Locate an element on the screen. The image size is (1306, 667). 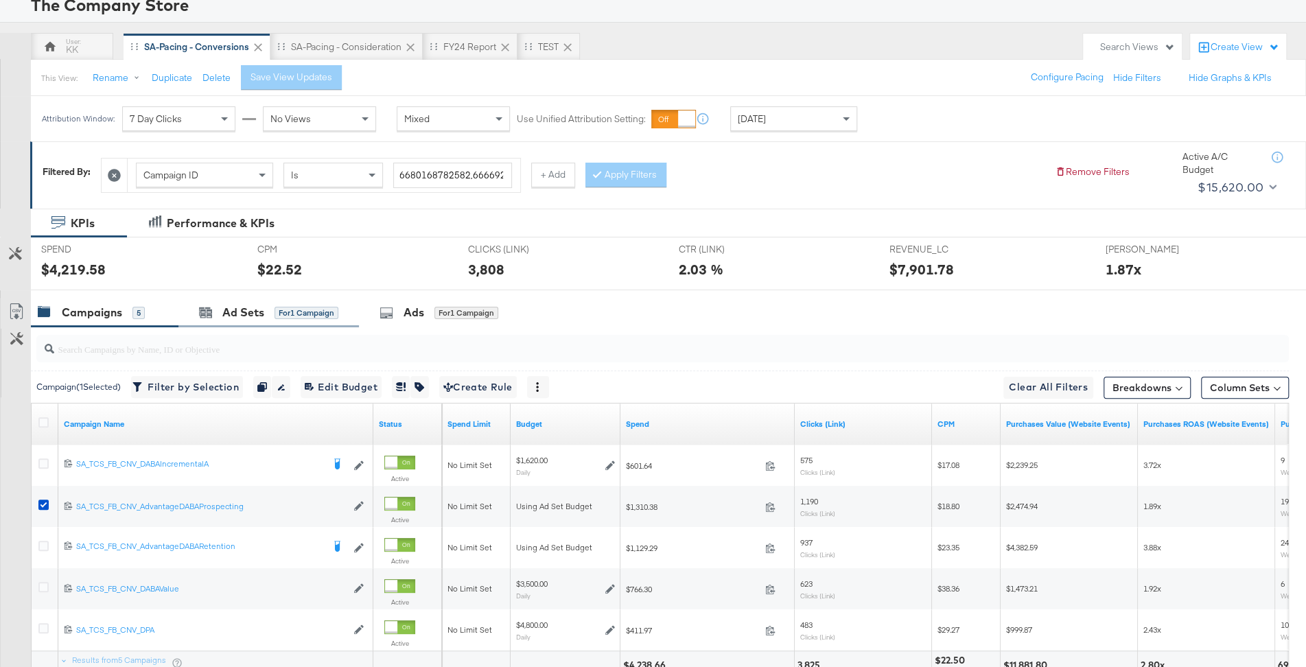
span: 3.88x is located at coordinates (1153, 547).